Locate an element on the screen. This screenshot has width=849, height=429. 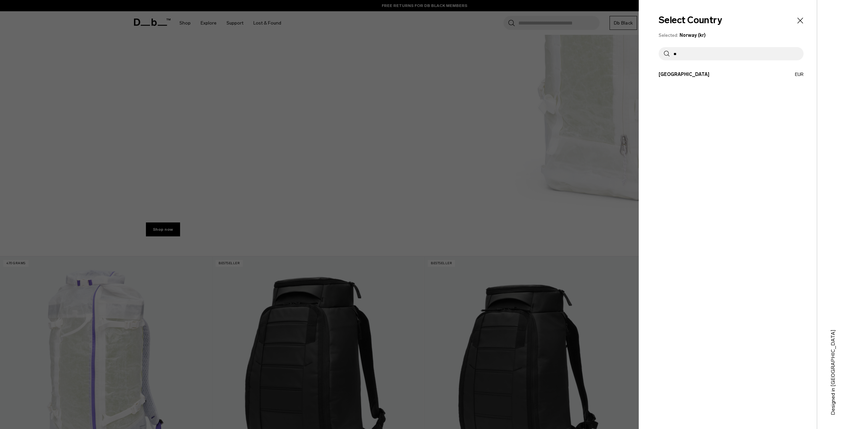
h2: Select Country is located at coordinates (690, 20).